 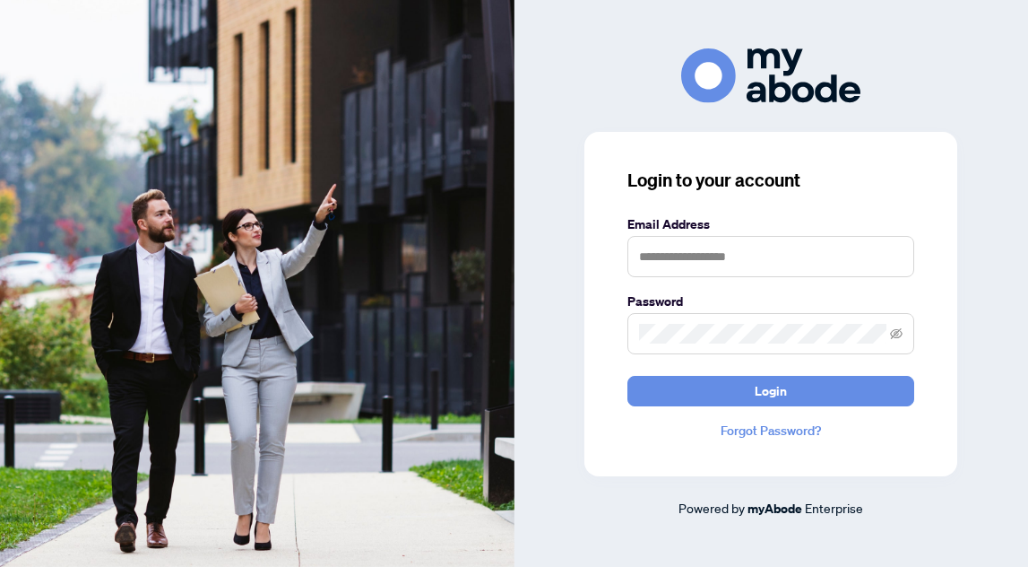 I want to click on button: Login, so click(x=771, y=391).